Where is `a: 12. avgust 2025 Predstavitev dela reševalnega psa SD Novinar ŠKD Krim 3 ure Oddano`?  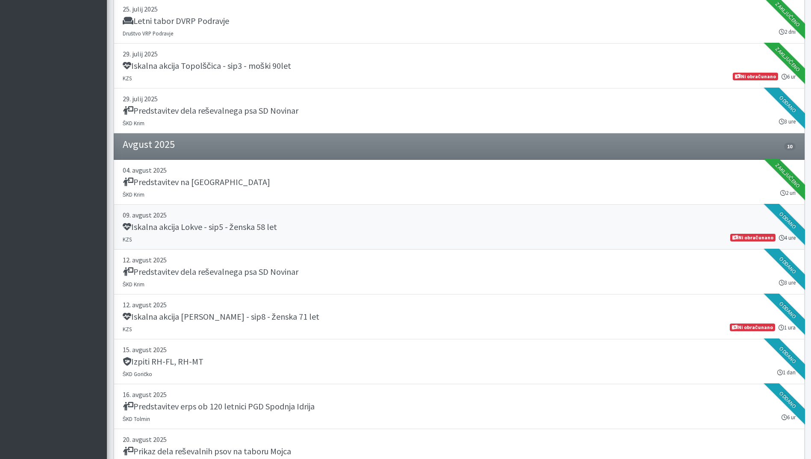
a: 12. avgust 2025 Predstavitev dela reševalnega psa SD Novinar ŠKD Krim 3 ure Oddano is located at coordinates (459, 272).